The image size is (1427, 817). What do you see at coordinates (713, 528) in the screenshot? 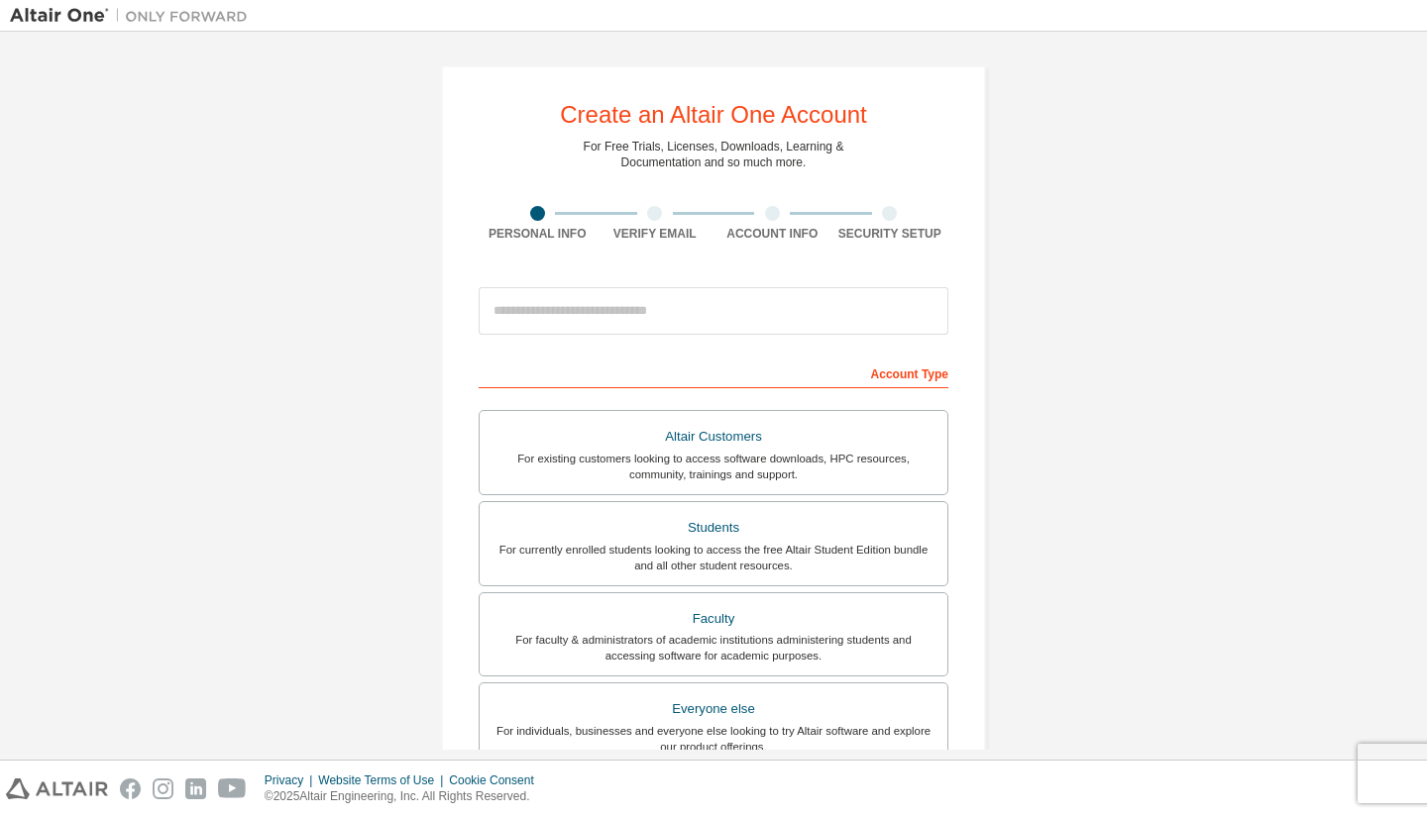
I see `div: Students` at bounding box center [713, 528].